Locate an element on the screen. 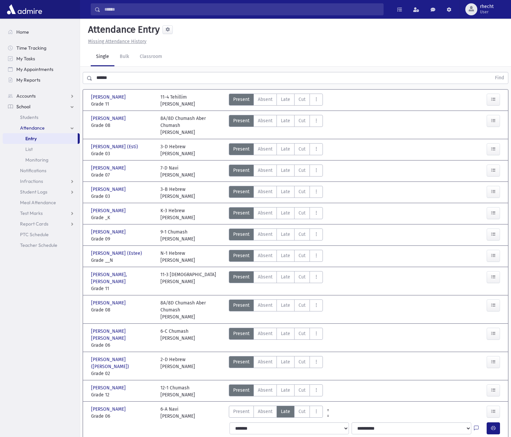  a: Entry is located at coordinates (40, 139).